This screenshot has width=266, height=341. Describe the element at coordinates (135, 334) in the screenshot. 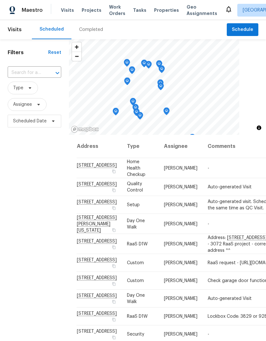

I see `span: Security` at that location.